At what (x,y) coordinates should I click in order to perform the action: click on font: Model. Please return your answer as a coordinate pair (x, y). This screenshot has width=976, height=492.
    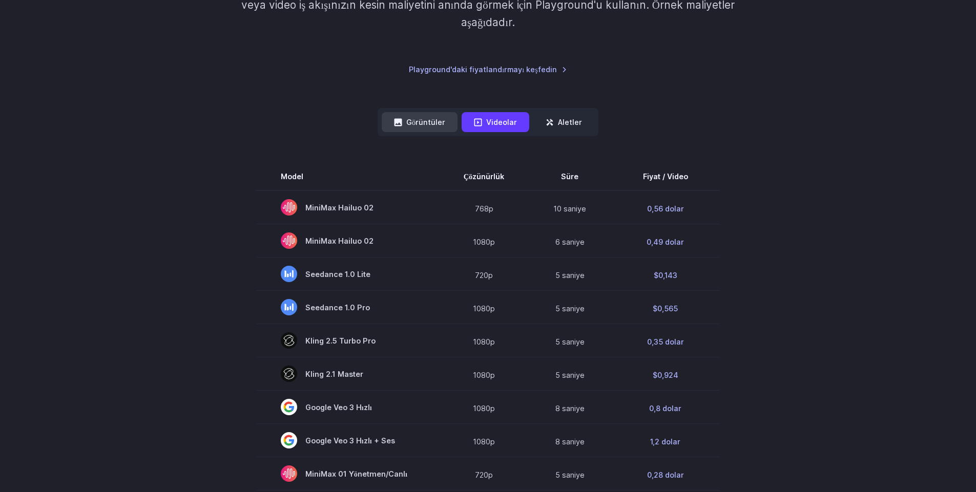
    Looking at the image, I should click on (292, 176).